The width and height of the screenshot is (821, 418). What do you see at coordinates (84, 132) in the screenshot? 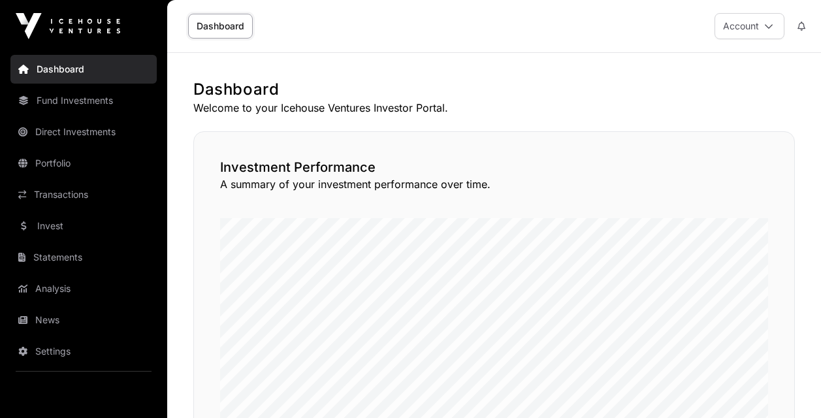
I see `a: Direct Investments` at bounding box center [84, 132].